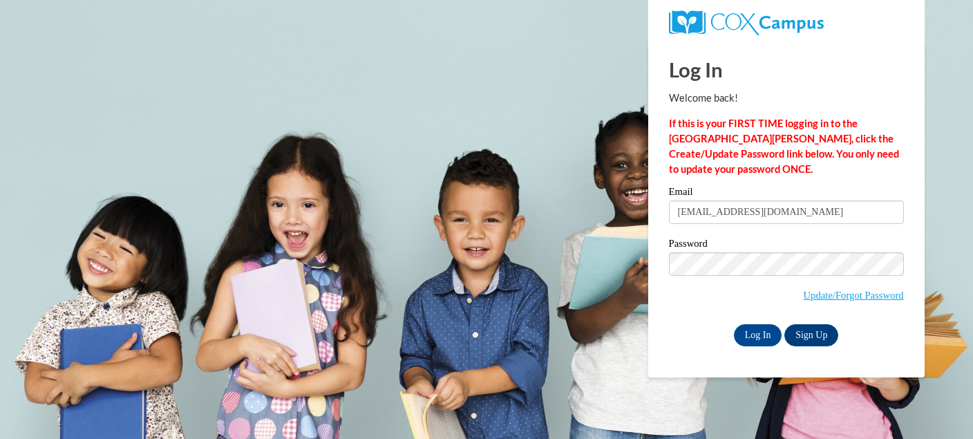 This screenshot has width=973, height=439. Describe the element at coordinates (787, 23) in the screenshot. I see `a: COX Campus` at that location.